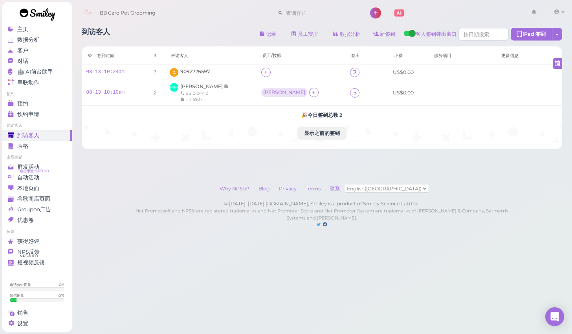 The width and height of the screenshot is (572, 334). I want to click on div: 12 %, so click(61, 295).